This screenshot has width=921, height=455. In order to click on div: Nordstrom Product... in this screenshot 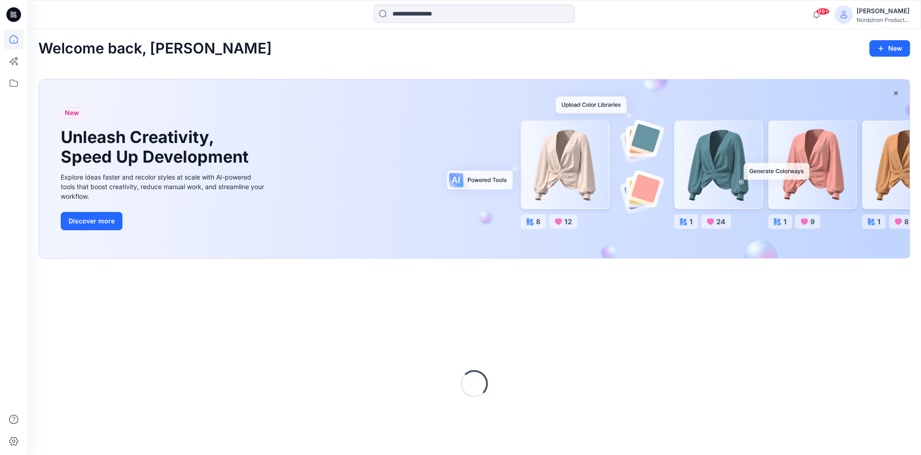, I will do `click(883, 20)`.